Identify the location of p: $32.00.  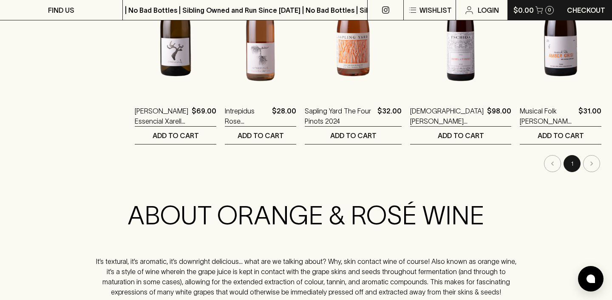
(389, 116).